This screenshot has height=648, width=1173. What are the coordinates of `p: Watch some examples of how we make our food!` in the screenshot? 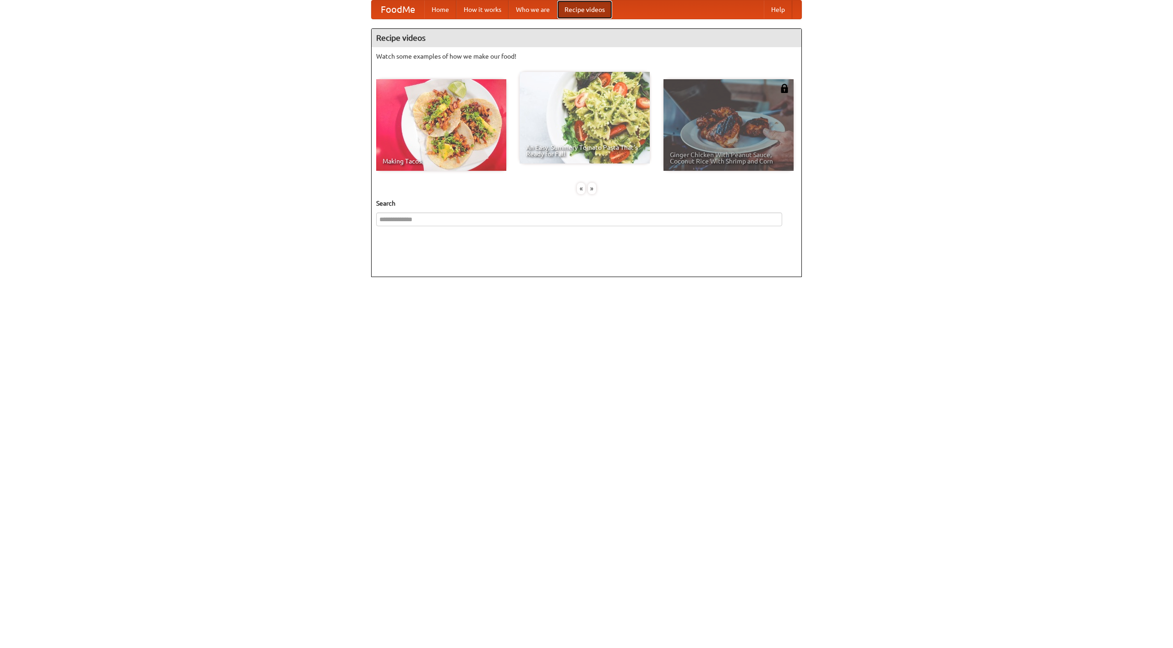 It's located at (586, 56).